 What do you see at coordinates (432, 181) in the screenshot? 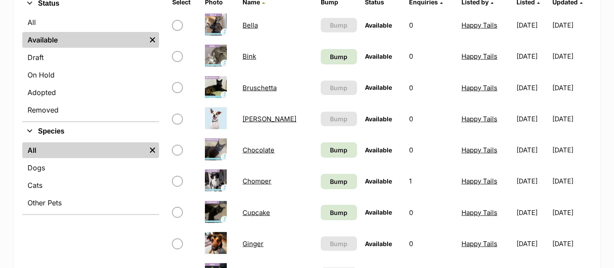
I see `td: 1` at bounding box center [432, 181].